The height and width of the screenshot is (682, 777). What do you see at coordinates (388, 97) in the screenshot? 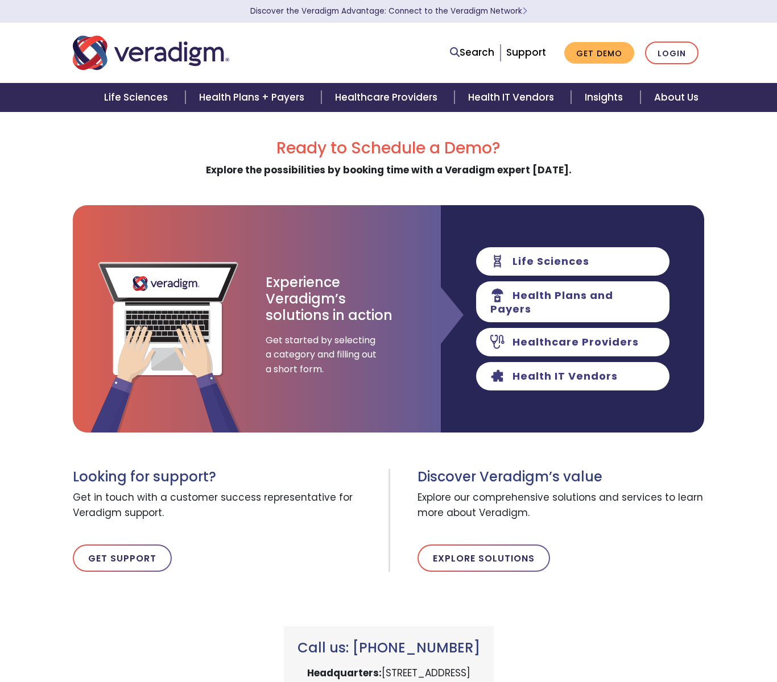
I see `a: Healthcare Providers` at bounding box center [388, 97].